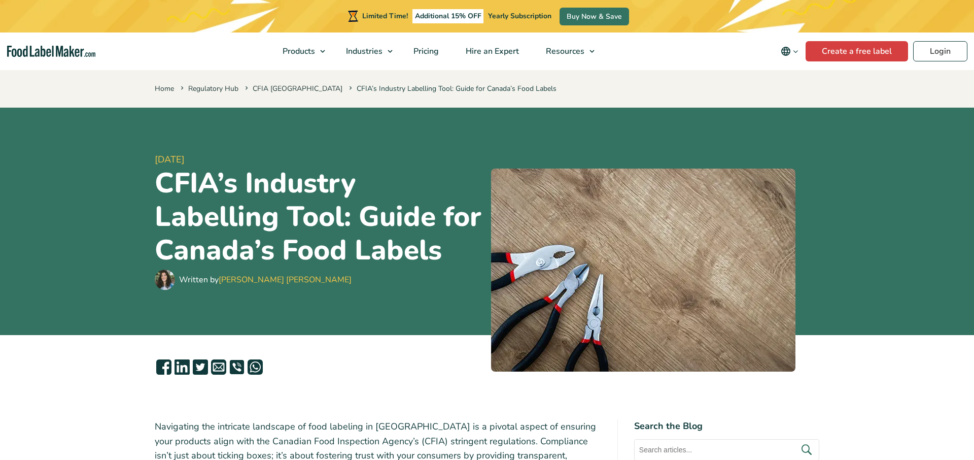 The width and height of the screenshot is (974, 460). Describe the element at coordinates (790, 51) in the screenshot. I see `button: Change language` at that location.